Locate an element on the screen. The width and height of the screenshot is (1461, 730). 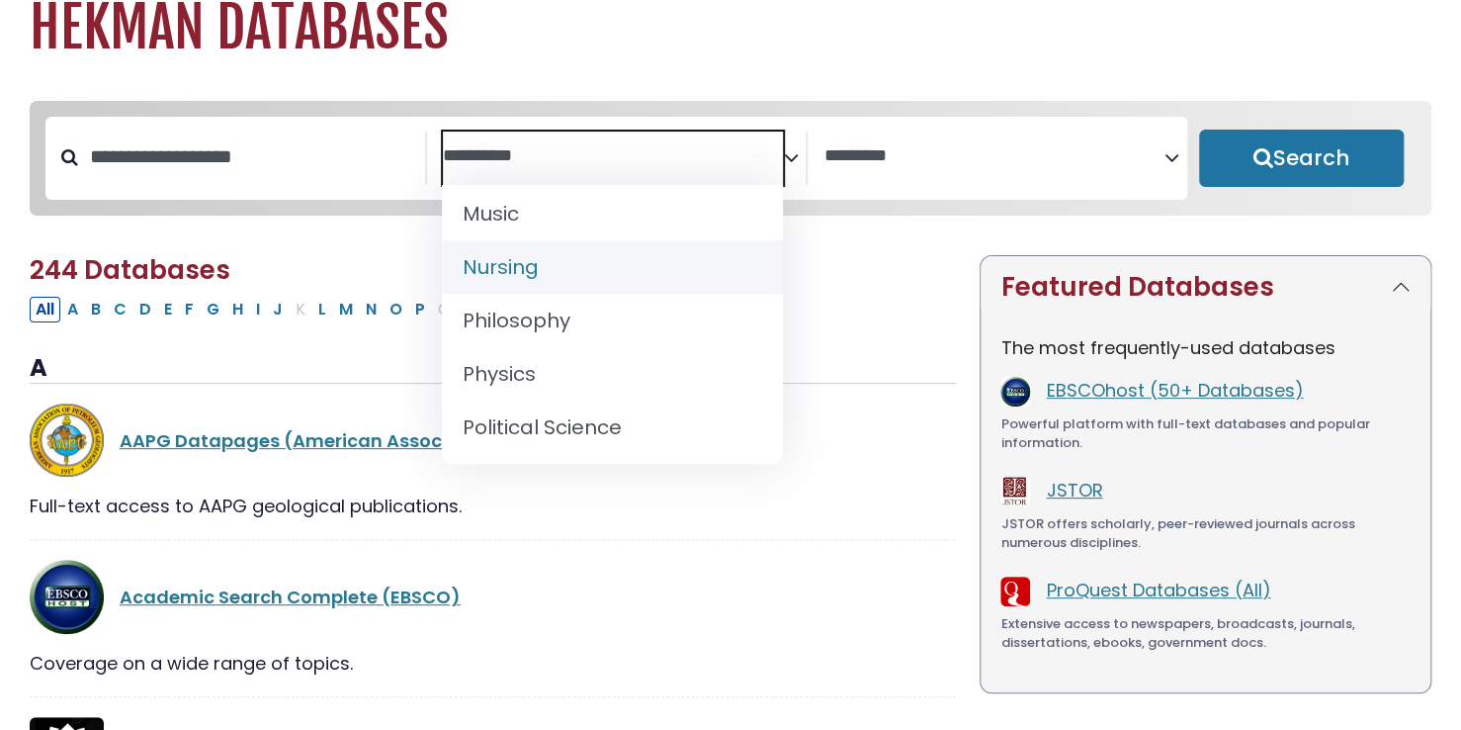
nav: Search filters is located at coordinates (731, 158).